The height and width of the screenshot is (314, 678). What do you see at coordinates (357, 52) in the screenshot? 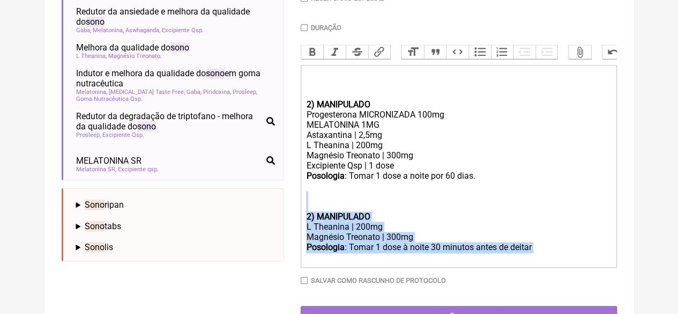
I see `button: Strikethrough` at bounding box center [357, 52].